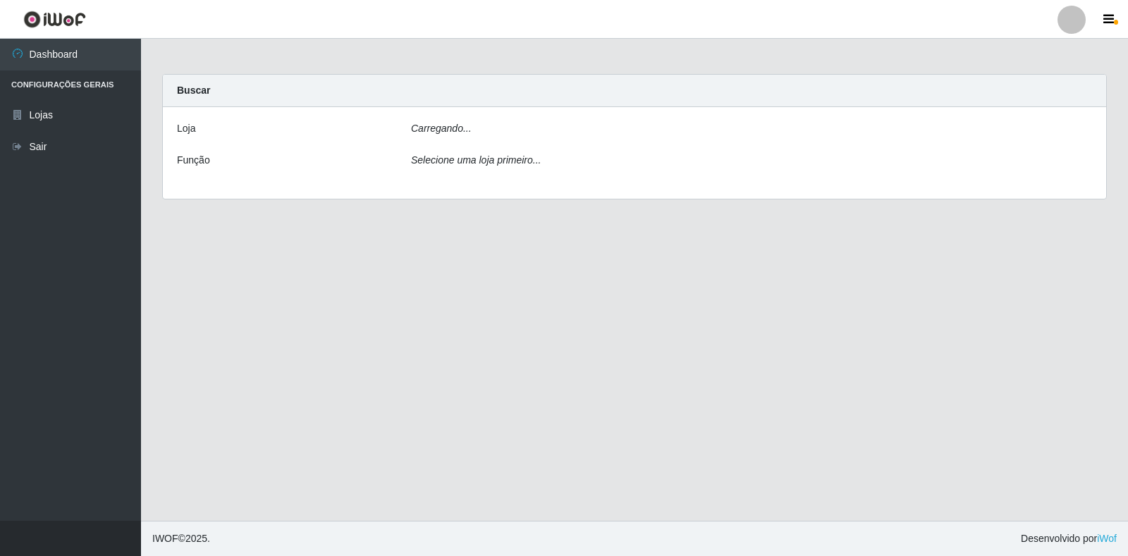  What do you see at coordinates (1069, 539) in the screenshot?
I see `span: Desenvolvido por` at bounding box center [1069, 539].